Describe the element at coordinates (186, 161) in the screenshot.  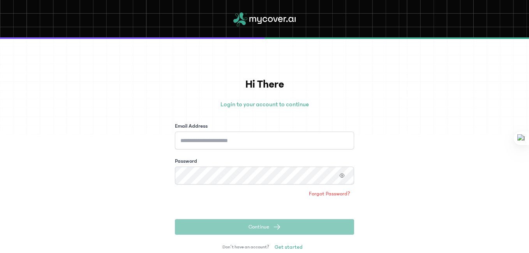
I see `label: Password` at that location.